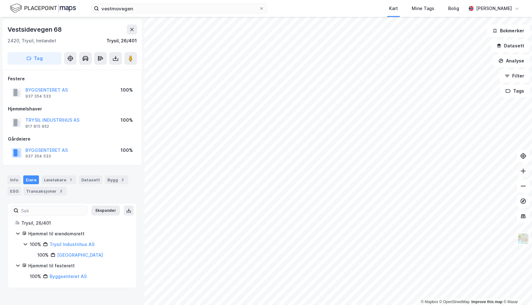 This screenshot has width=532, height=305. I want to click on div: Hjemmelshaver, so click(72, 109).